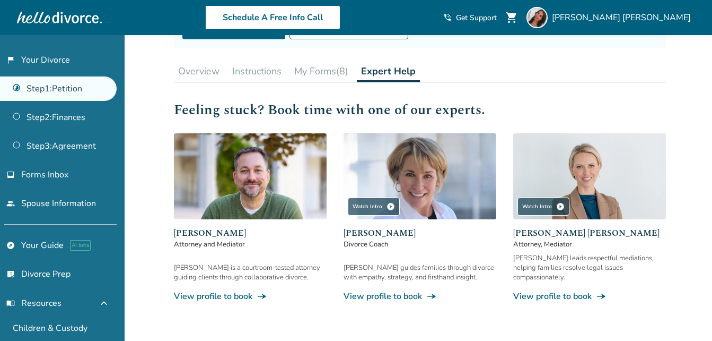  I want to click on span: Get Support, so click(476, 18).